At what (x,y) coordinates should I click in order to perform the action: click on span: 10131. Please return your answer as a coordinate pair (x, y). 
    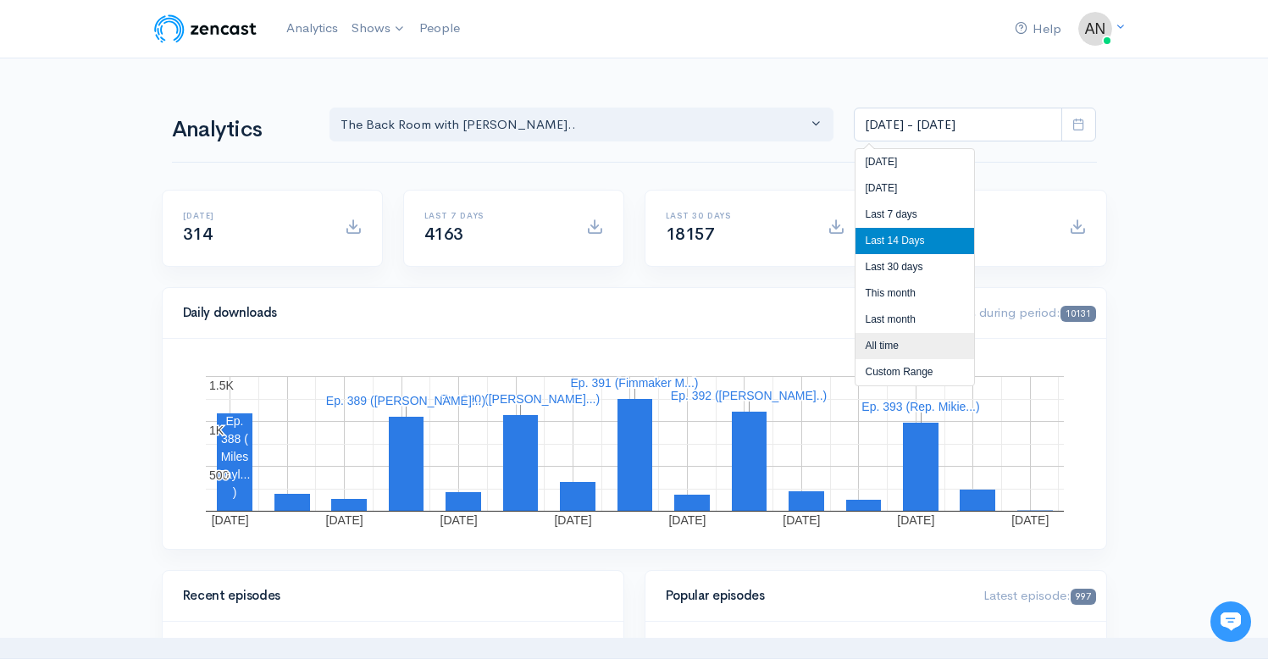
    Looking at the image, I should click on (1077, 313).